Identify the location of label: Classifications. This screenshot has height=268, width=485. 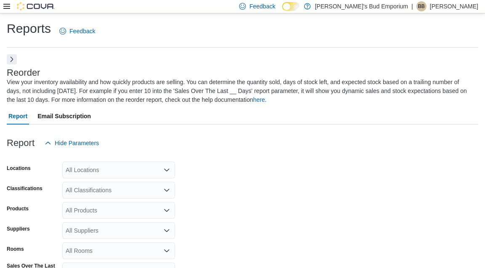
(24, 188).